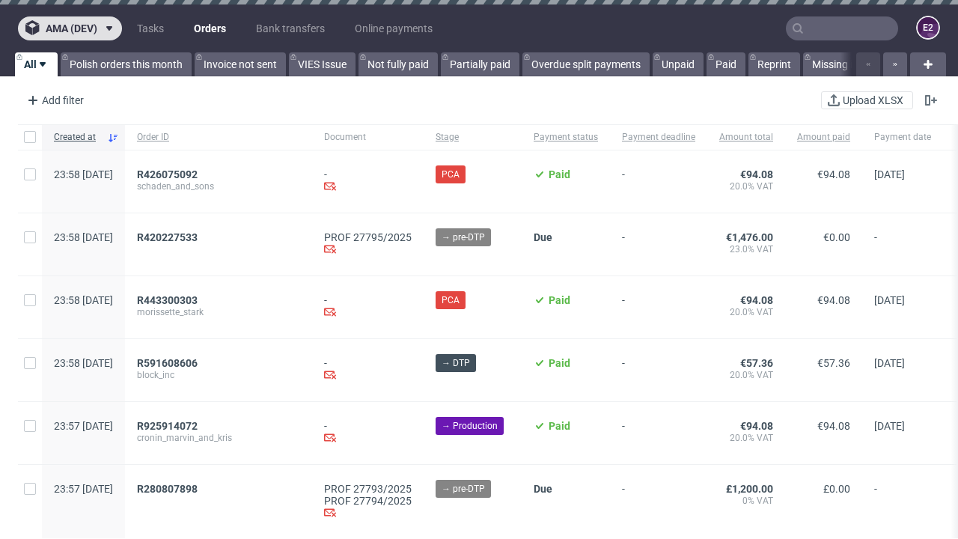 The width and height of the screenshot is (958, 539). Describe the element at coordinates (168, 237) in the screenshot. I see `a: R420227533` at that location.